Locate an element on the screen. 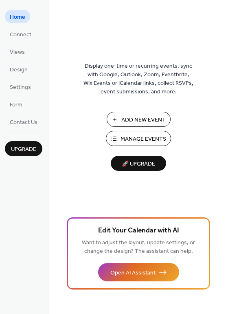 The height and width of the screenshot is (314, 228). a: Connect is located at coordinates (20, 34).